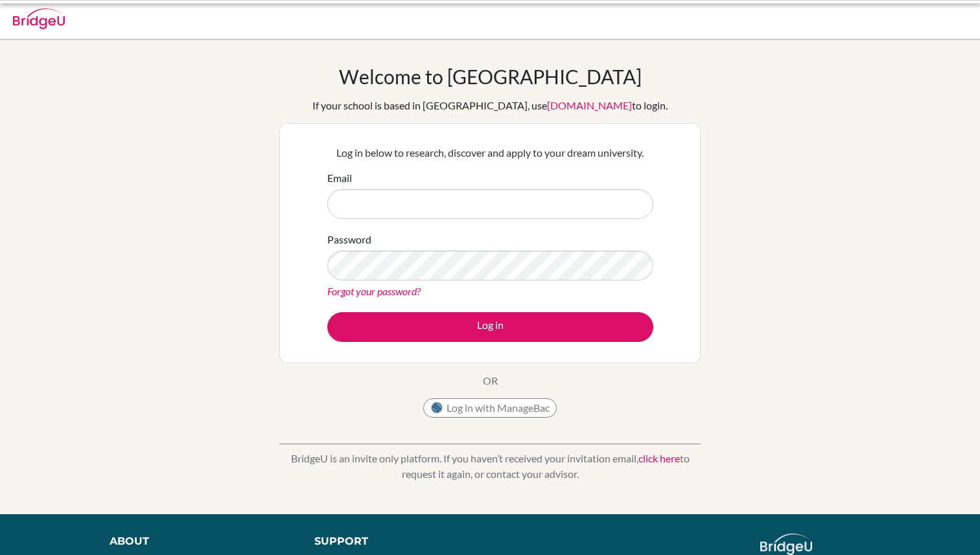  What do you see at coordinates (197, 542) in the screenshot?
I see `div: About` at bounding box center [197, 542].